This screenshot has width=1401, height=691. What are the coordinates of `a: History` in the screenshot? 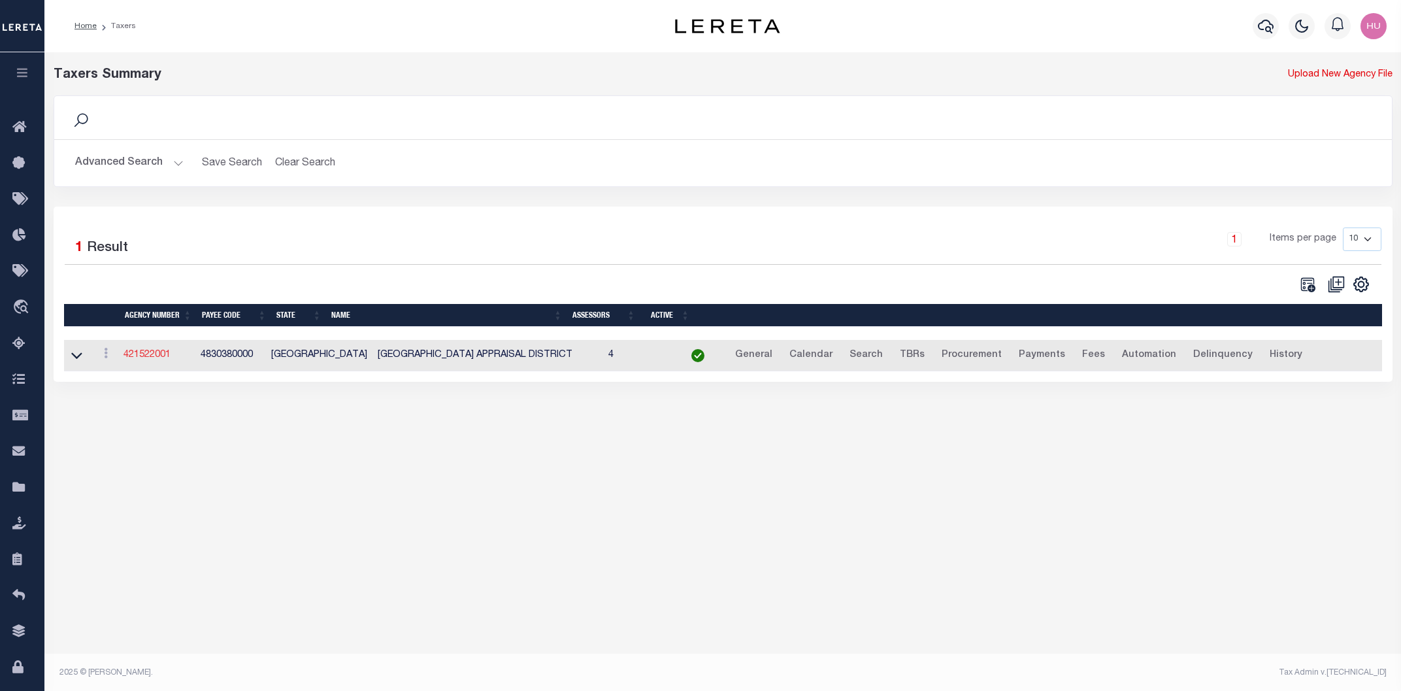 It's located at (1286, 355).